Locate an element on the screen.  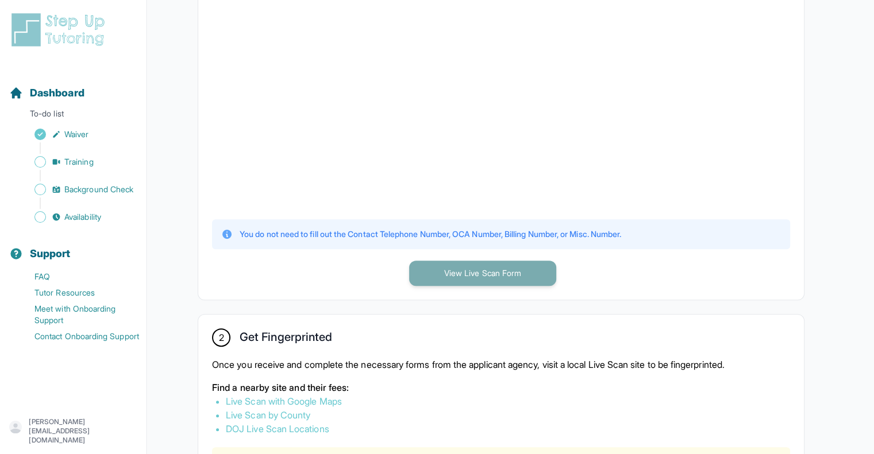
p: Once you receive and complete the necessary forms from the applicant agency, visit a local Live S... is located at coordinates (501, 365).